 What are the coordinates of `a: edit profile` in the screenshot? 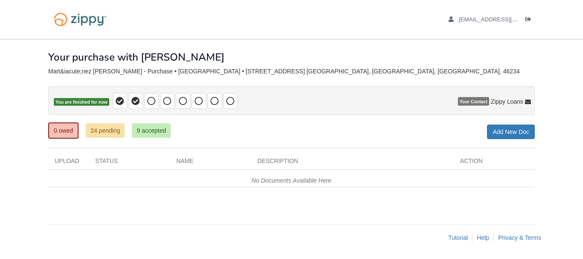 It's located at (502, 20).